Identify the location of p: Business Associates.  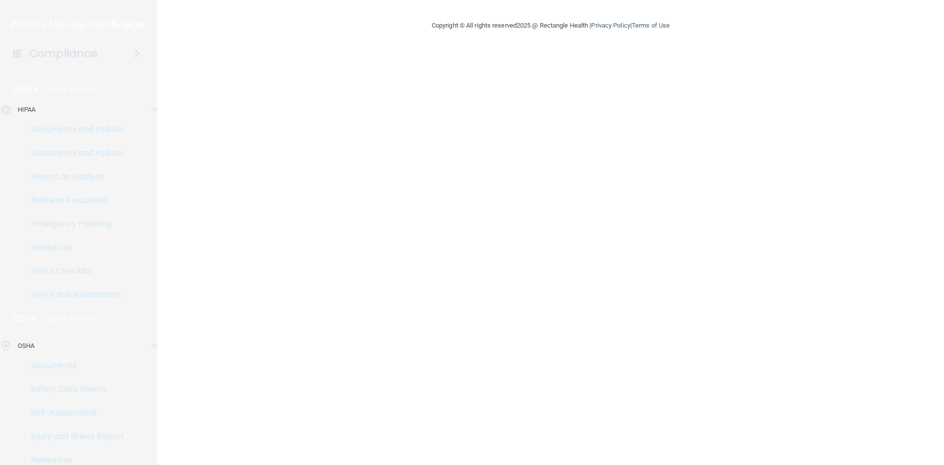
(73, 200).